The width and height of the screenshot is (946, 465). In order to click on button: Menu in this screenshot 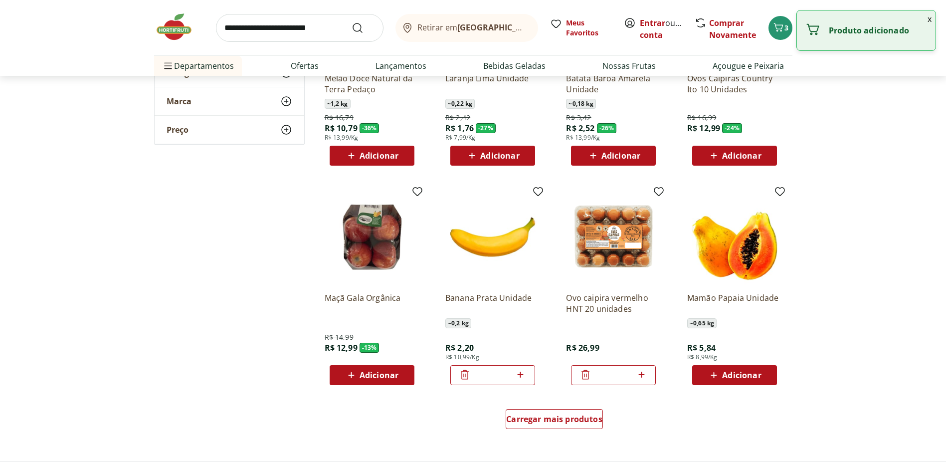, I will do `click(168, 66)`.